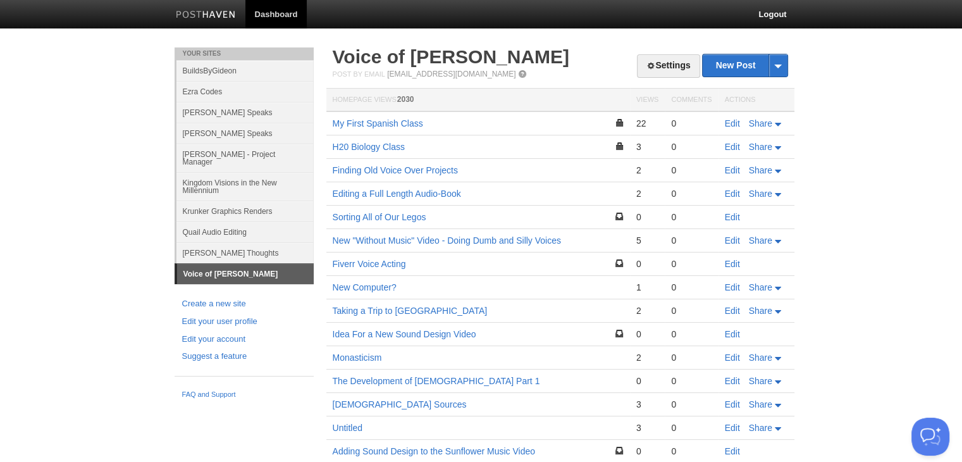  What do you see at coordinates (395, 170) in the screenshot?
I see `a: Finding Old Voice Over Projects` at bounding box center [395, 170].